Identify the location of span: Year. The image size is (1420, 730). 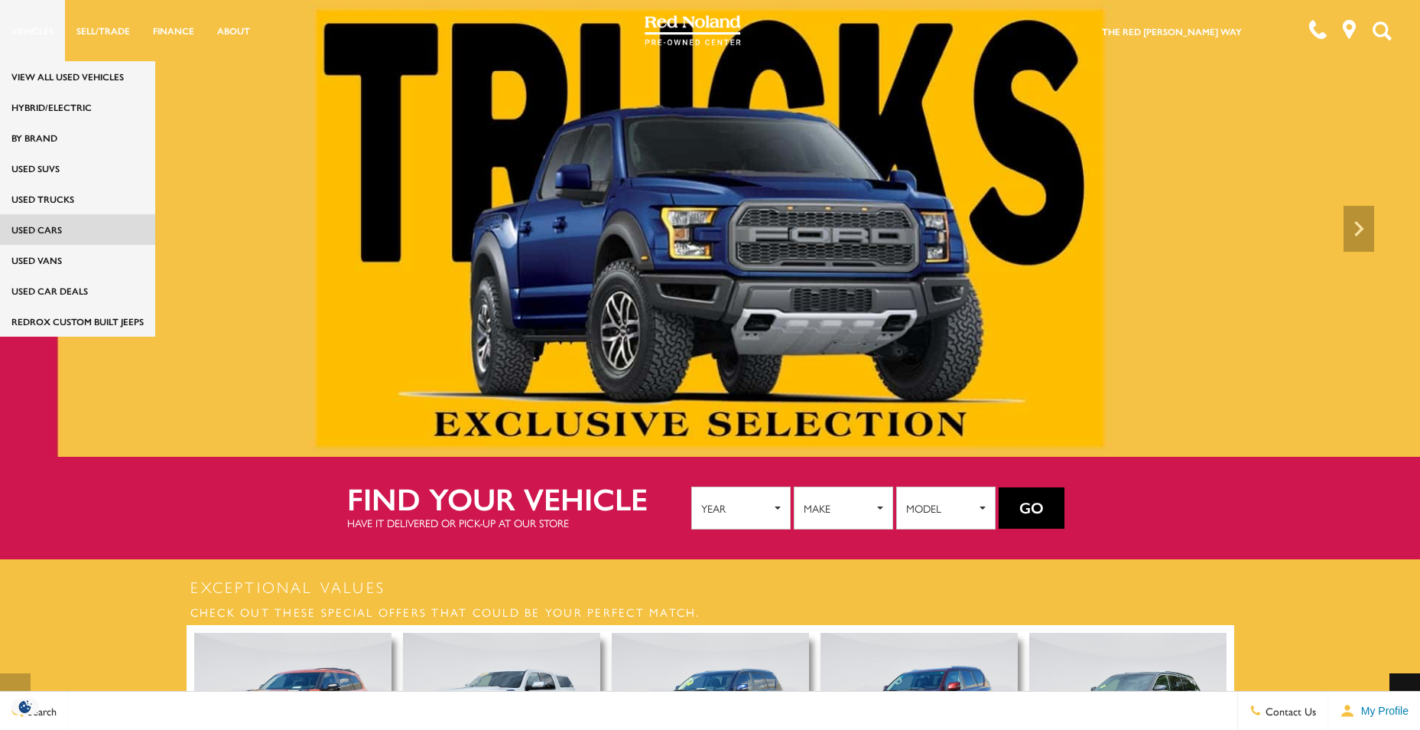
(736, 508).